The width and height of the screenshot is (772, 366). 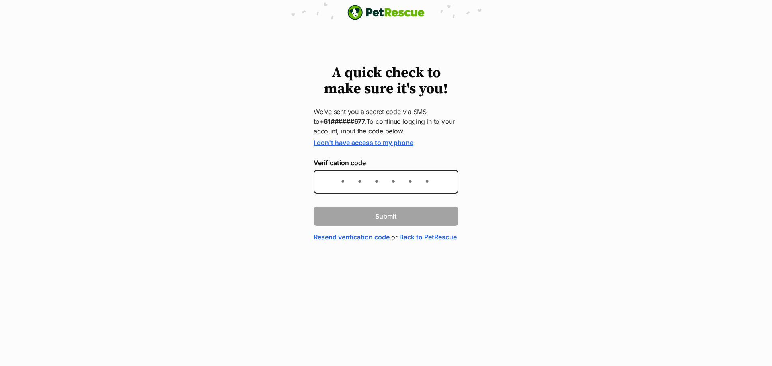 What do you see at coordinates (386, 12) in the screenshot?
I see `img: logo-e224e6f780fb5917bec1dbf3a21bbac754714ae5b6737aabdf751b685950b380.svg` at bounding box center [386, 12].